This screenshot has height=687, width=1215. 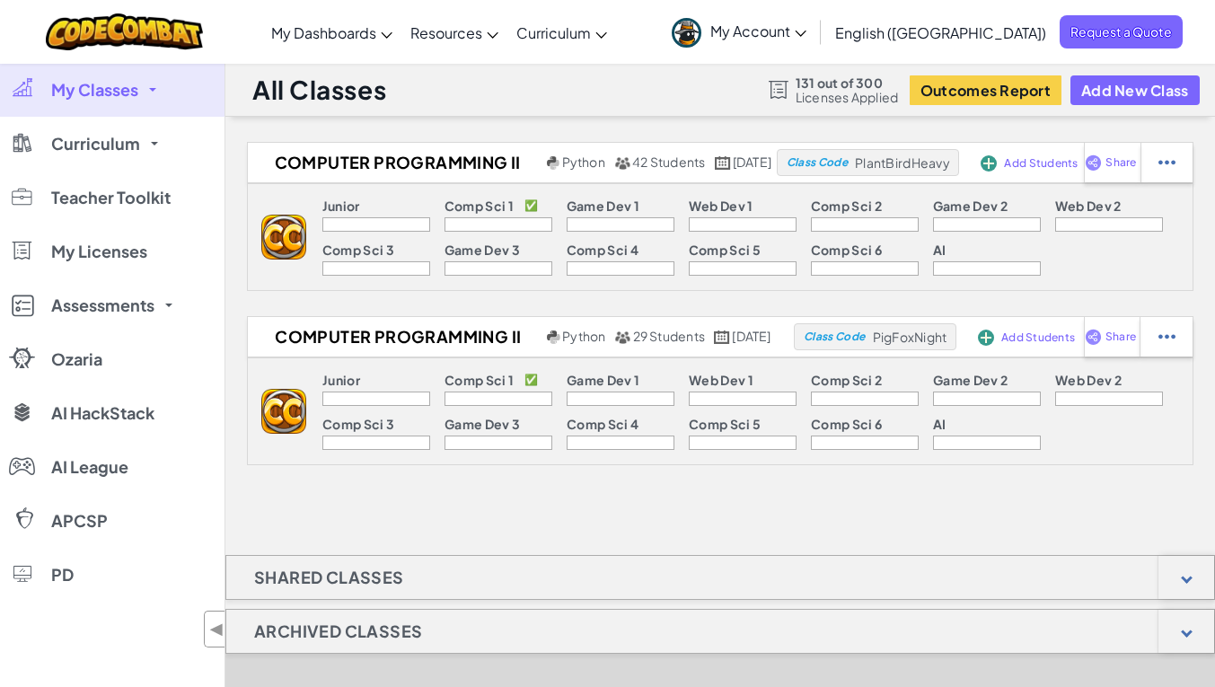 What do you see at coordinates (329, 578) in the screenshot?
I see `h1: Shared Classes` at bounding box center [329, 578].